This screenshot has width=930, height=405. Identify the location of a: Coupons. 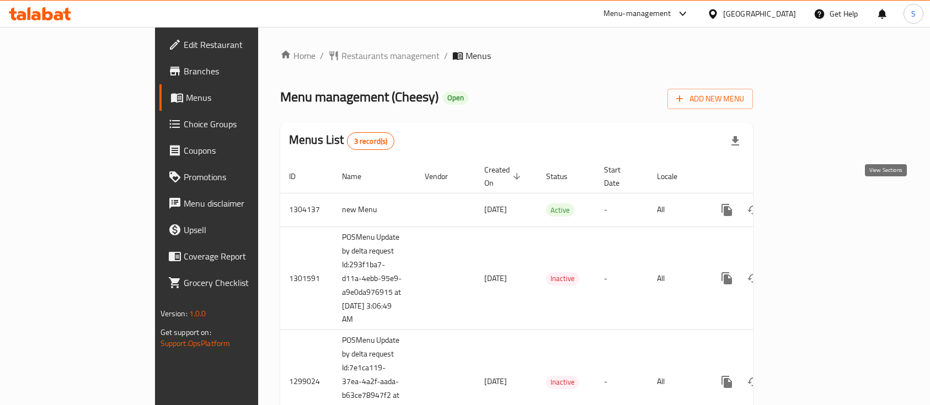
(235, 151).